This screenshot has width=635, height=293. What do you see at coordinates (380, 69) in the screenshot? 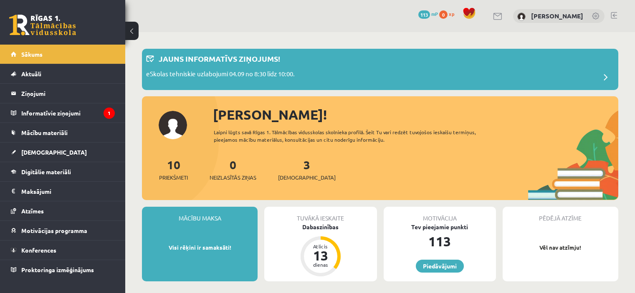
I see `a: Jauns informatīvs ziņojums! eSkolas tehniskie uzlabojumi 04.09 no 8:30 līdz 10:00.` at bounding box center [380, 69].